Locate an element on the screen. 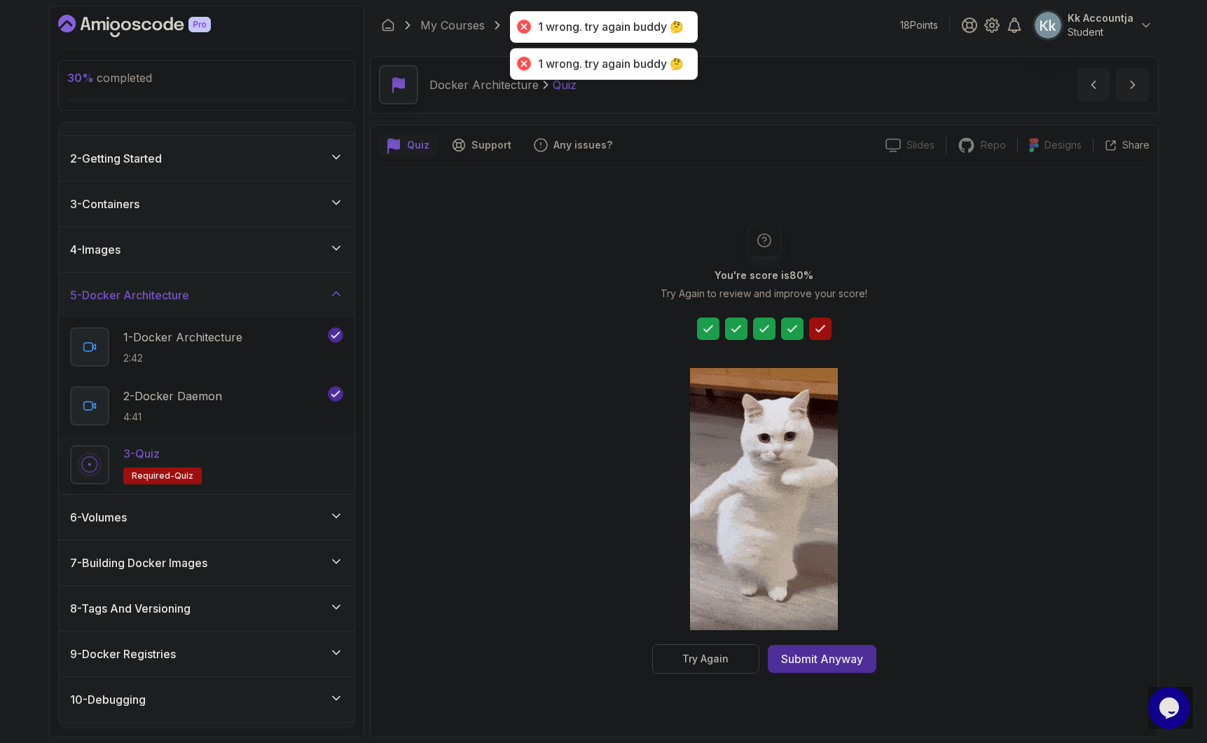  a: My Courses is located at coordinates (453, 25).